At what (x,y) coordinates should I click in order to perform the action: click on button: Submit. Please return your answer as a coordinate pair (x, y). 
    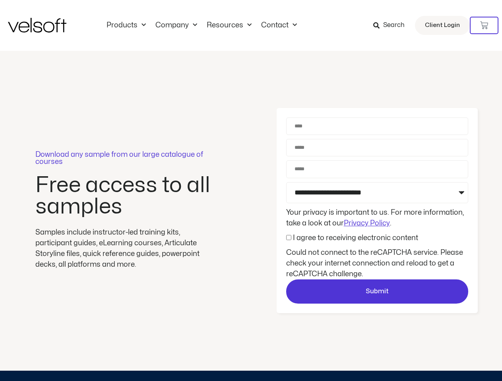
    Looking at the image, I should click on (377, 292).